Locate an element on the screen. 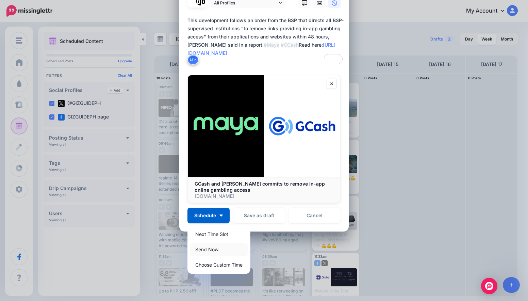 The image size is (528, 301). div: Schedule is located at coordinates (219, 249).